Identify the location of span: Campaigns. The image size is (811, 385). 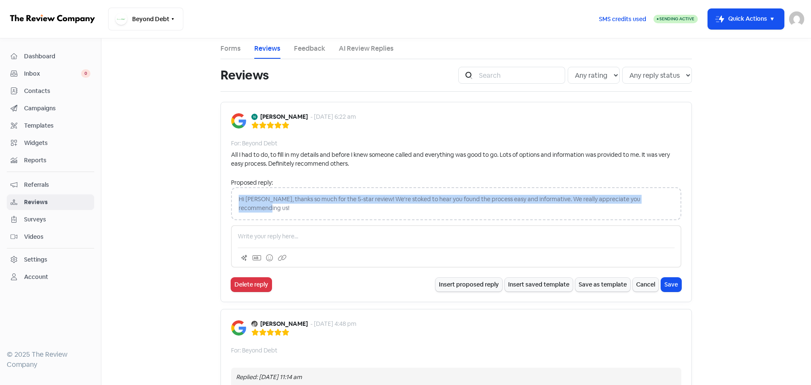
(57, 108).